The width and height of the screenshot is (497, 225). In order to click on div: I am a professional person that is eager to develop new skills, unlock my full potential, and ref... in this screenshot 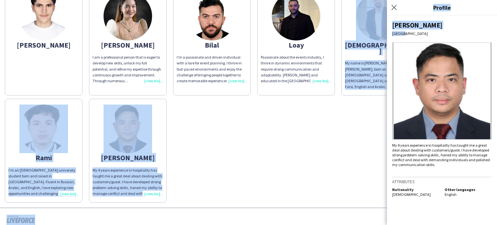, I will do `click(128, 69)`.